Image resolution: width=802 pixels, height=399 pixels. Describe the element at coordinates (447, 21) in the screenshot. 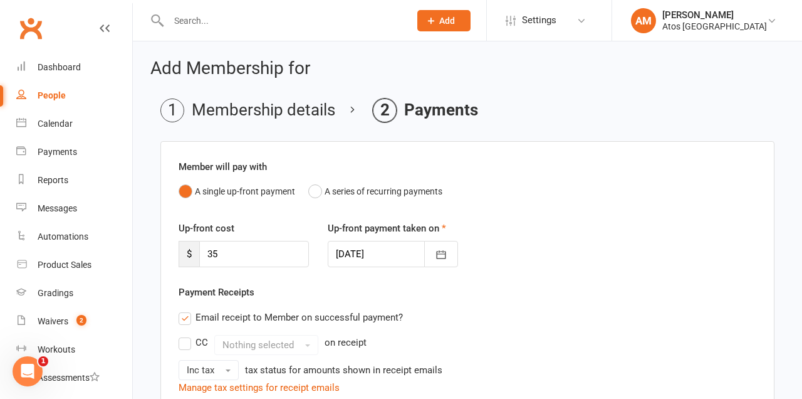

I see `span: Add` at that location.